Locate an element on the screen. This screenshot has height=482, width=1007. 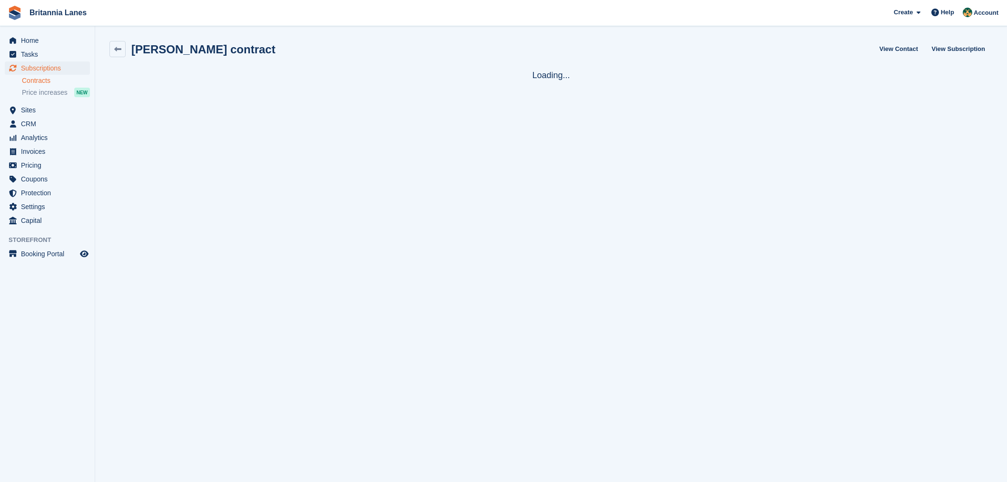
span: Coupons is located at coordinates (50, 179).